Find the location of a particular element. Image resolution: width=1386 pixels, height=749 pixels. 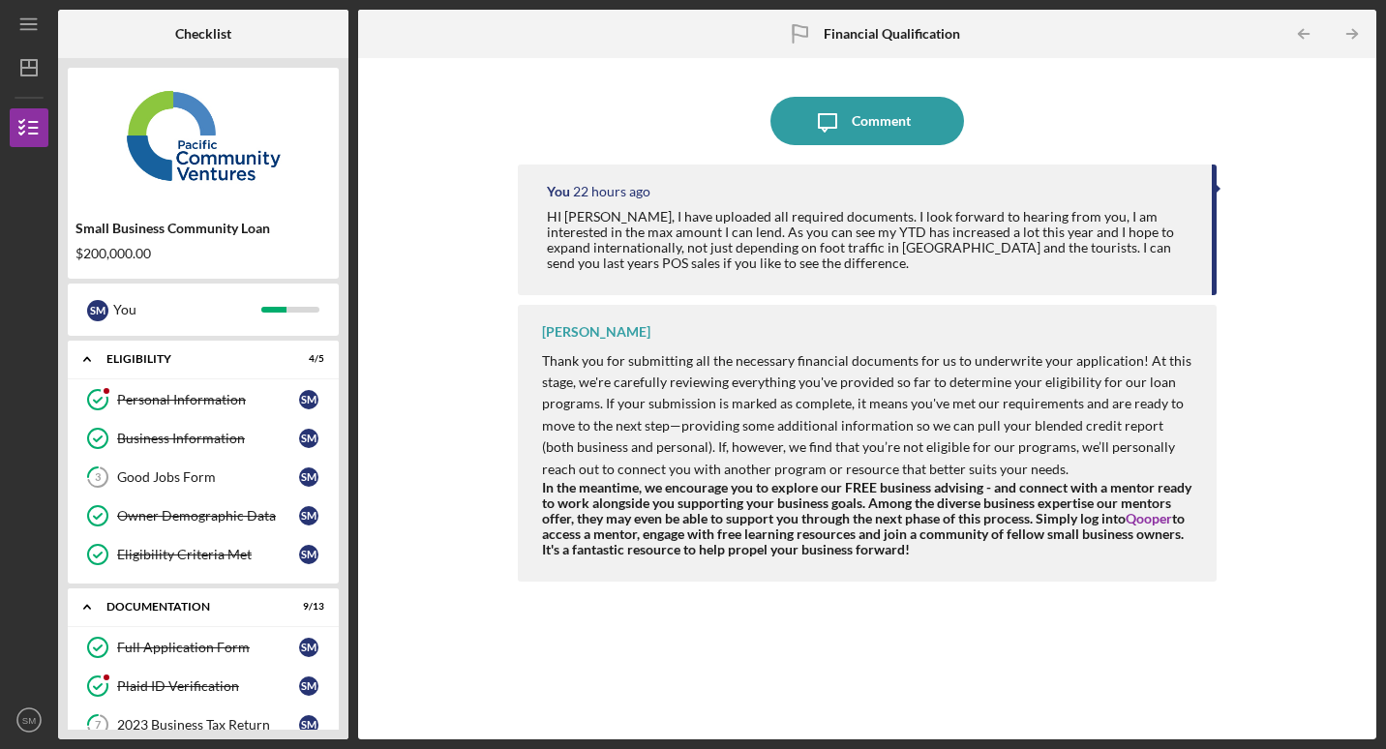

div: Full Application Form is located at coordinates (208, 648).